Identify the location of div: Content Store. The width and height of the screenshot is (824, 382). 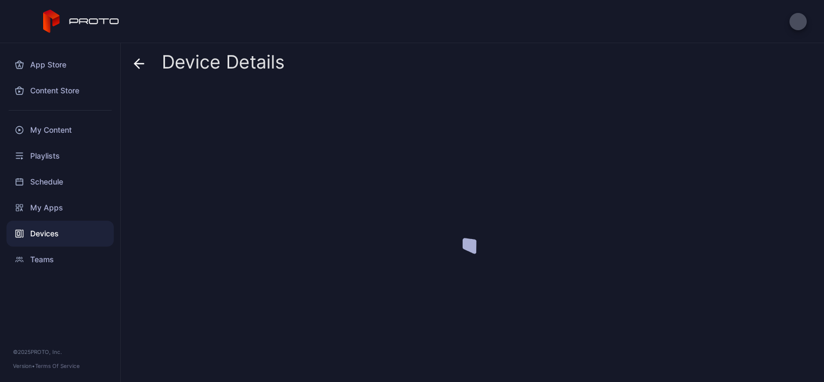
(60, 91).